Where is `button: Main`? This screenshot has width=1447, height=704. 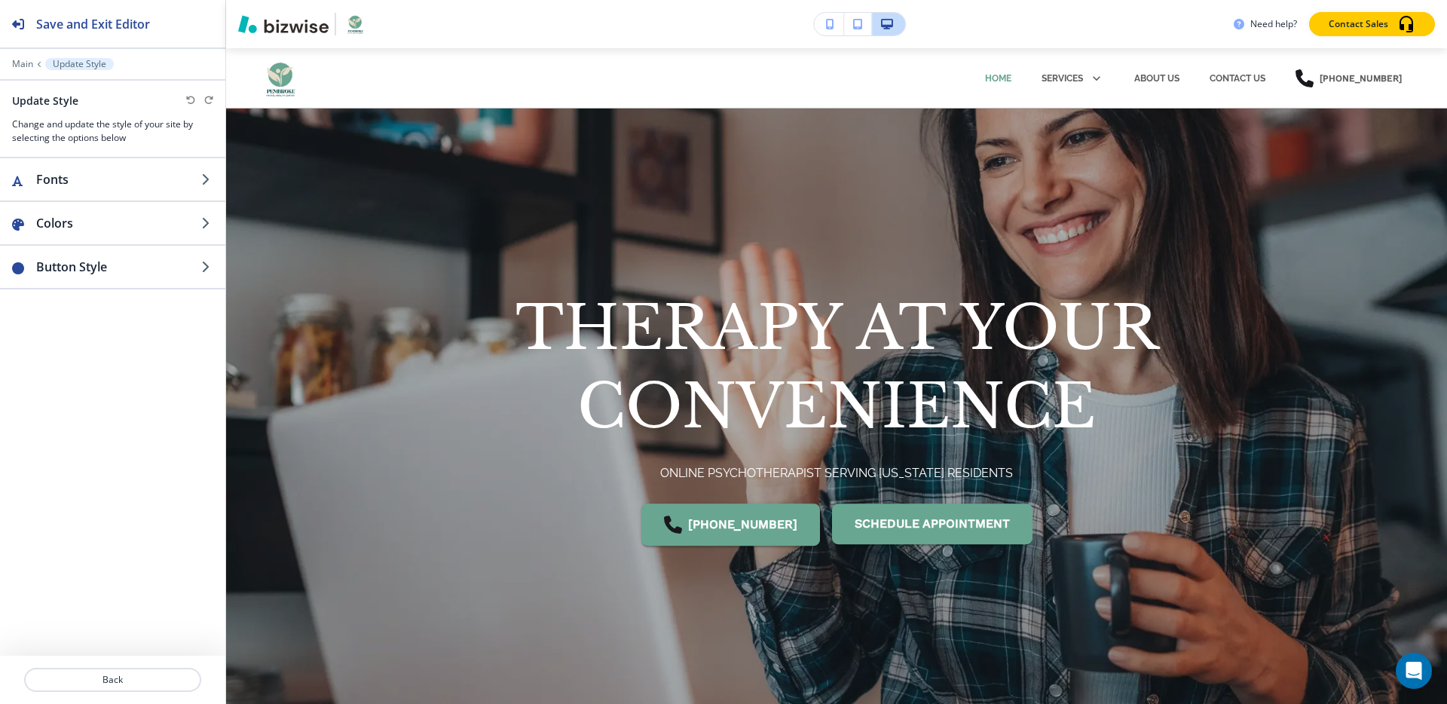
button: Main is located at coordinates (23, 64).